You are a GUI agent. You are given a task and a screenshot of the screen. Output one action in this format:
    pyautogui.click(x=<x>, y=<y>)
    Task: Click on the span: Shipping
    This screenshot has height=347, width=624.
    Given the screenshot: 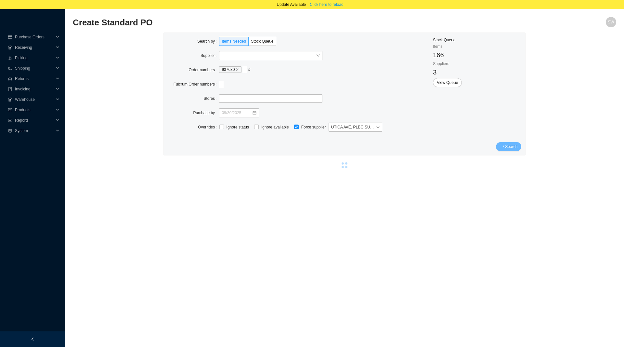 What is the action you would take?
    pyautogui.click(x=34, y=68)
    